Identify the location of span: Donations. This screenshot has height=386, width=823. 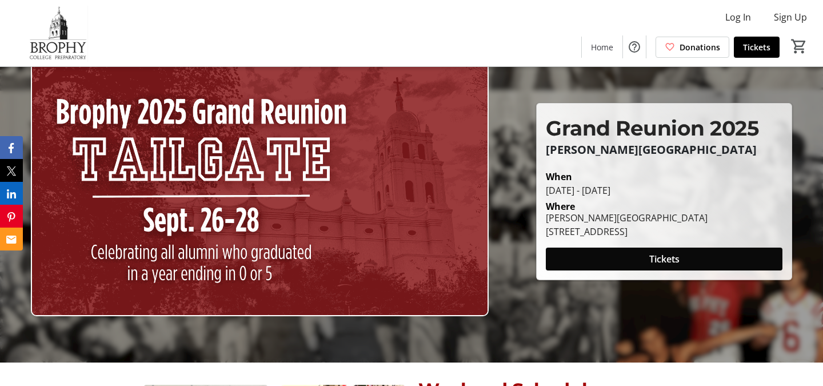
(700, 47).